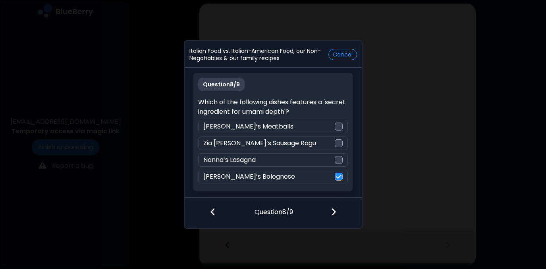 The width and height of the screenshot is (546, 269). I want to click on p: Italian Food vs. Italian-American Food, our Non-Negotiables & our family recipes, so click(259, 54).